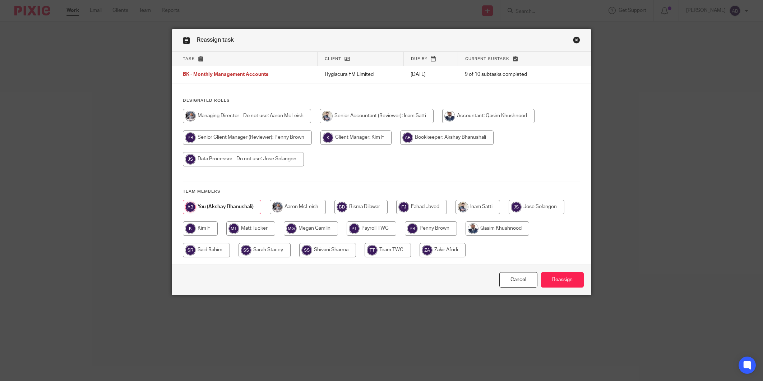  I want to click on p: Hygiacura FM Limited, so click(360, 74).